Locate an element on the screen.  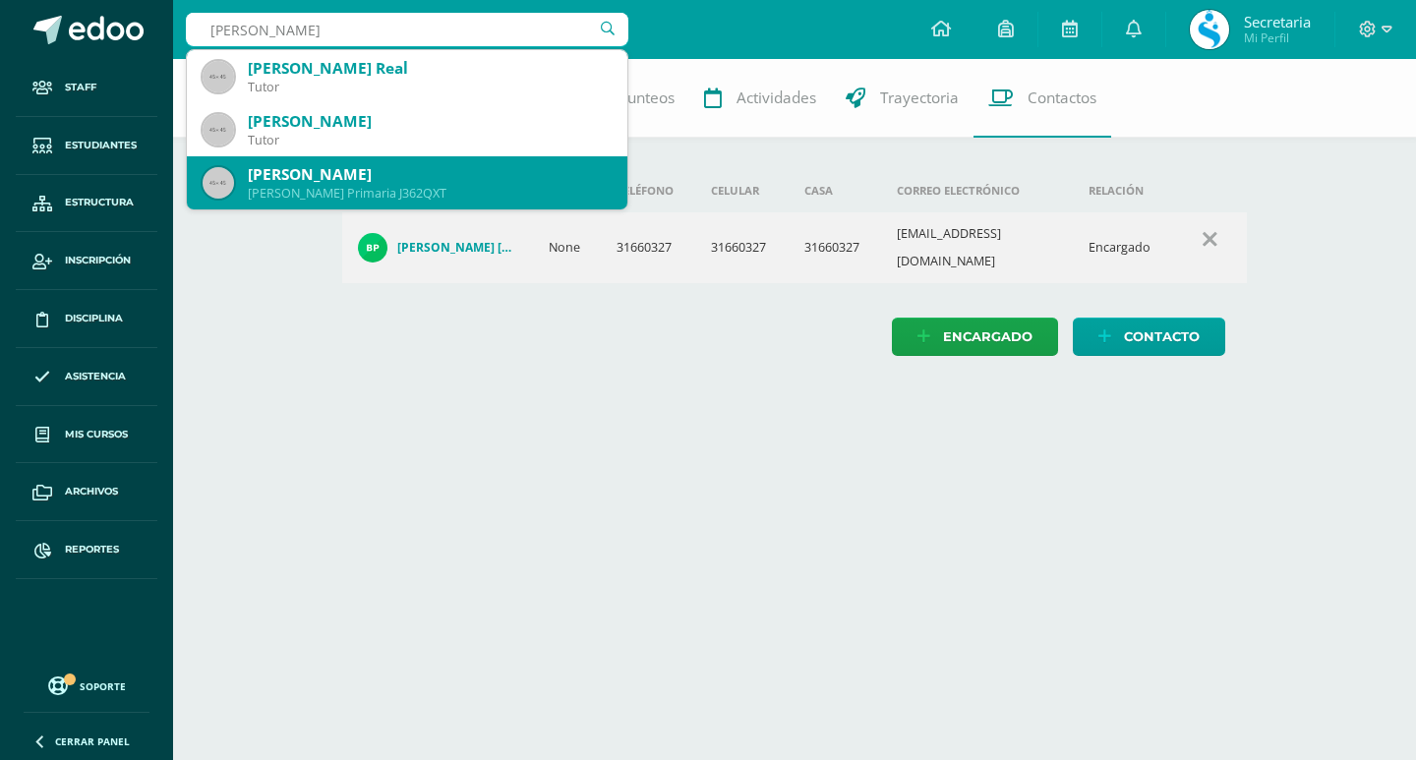
a: Mis cursos is located at coordinates (87, 435).